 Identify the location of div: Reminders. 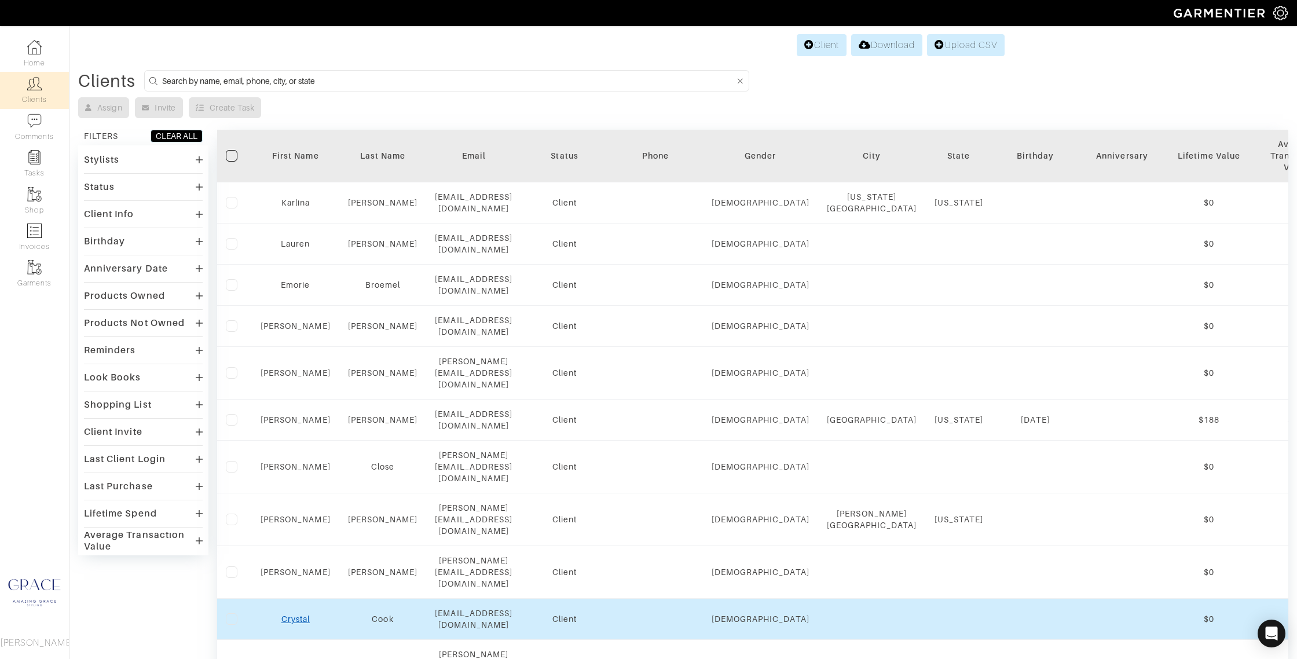
(109, 350).